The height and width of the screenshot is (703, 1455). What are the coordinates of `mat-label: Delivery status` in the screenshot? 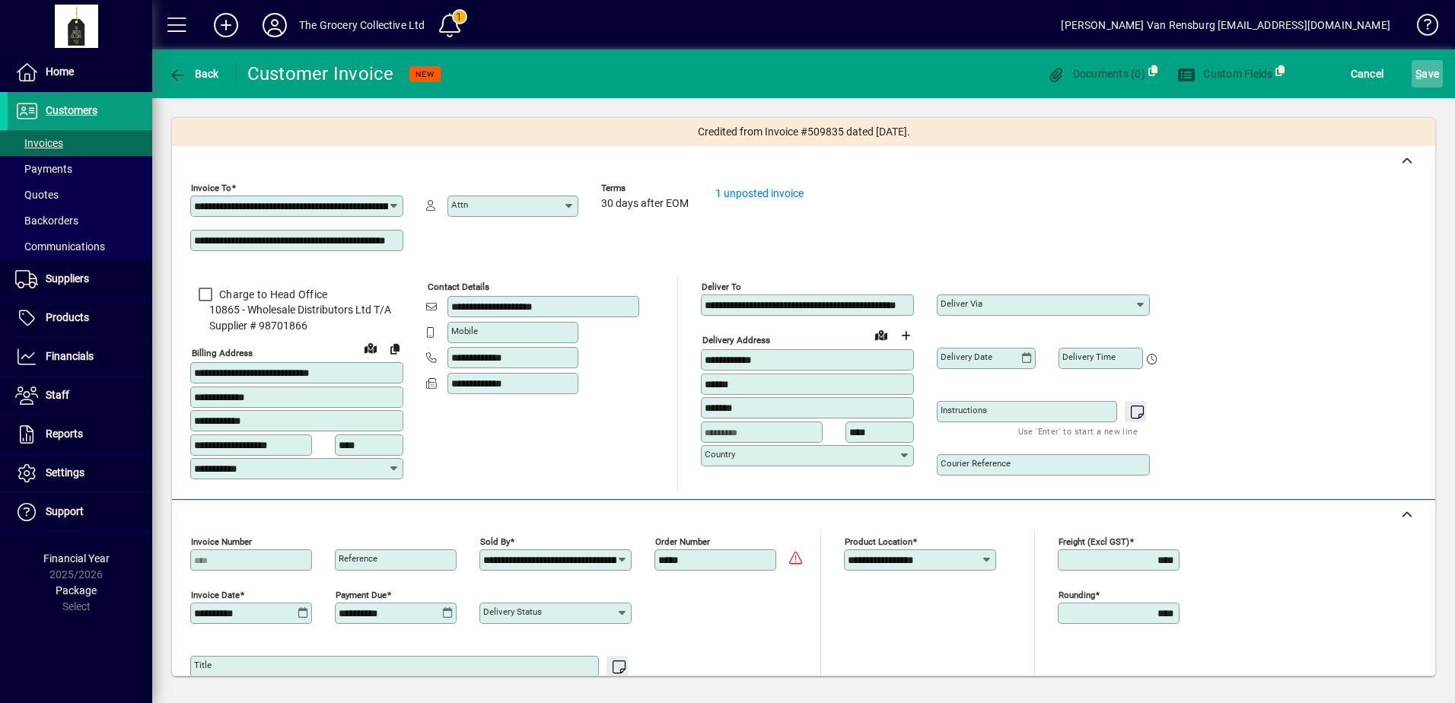 It's located at (512, 612).